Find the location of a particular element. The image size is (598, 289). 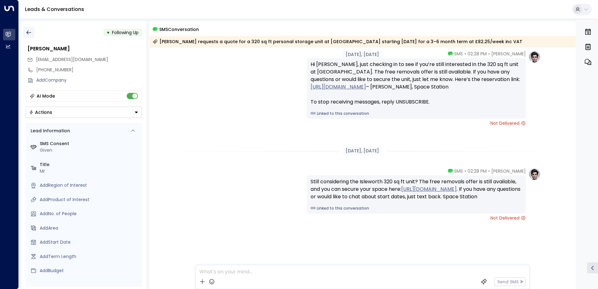

div: Lead Information is located at coordinates (49, 131).